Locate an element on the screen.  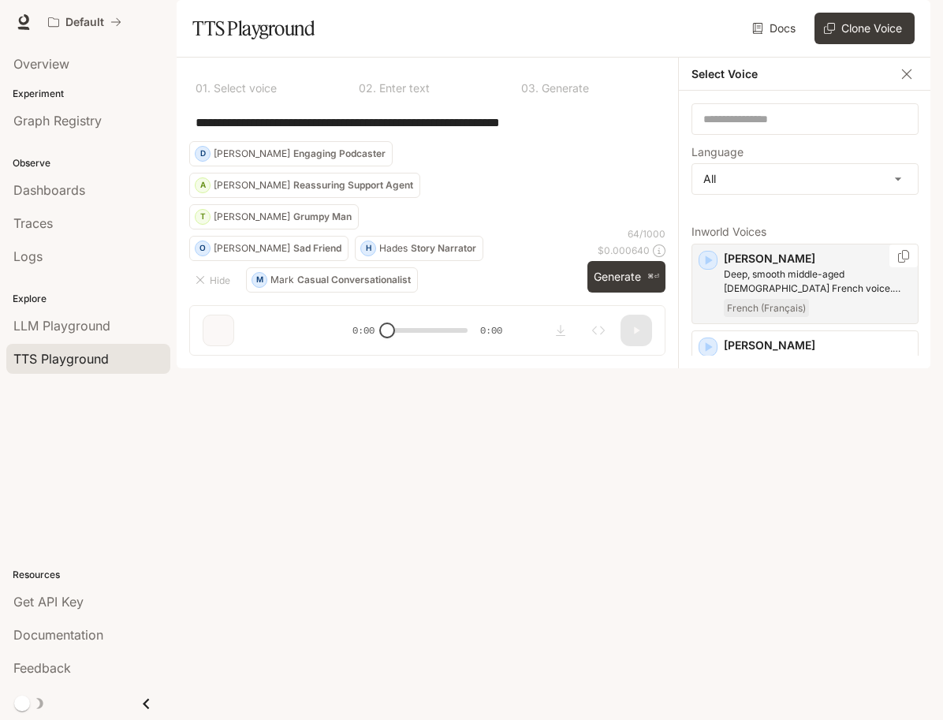
p: 0 2 . is located at coordinates (368, 88).